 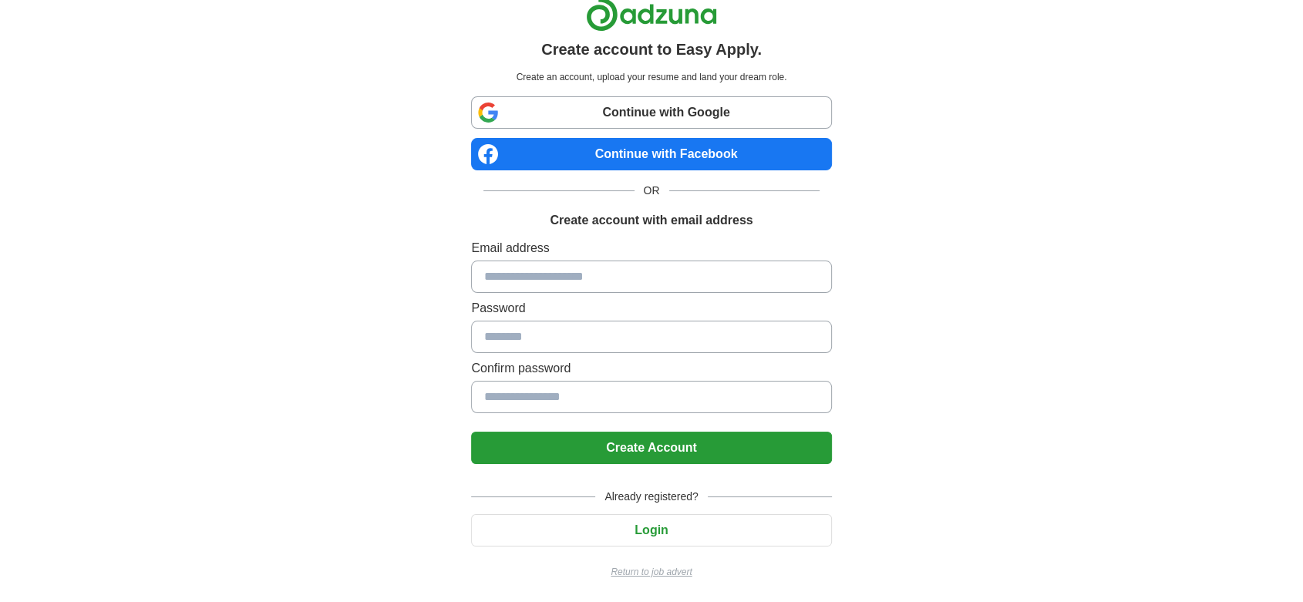 What do you see at coordinates (650, 496) in the screenshot?
I see `span: Already registered?` at bounding box center [650, 496].